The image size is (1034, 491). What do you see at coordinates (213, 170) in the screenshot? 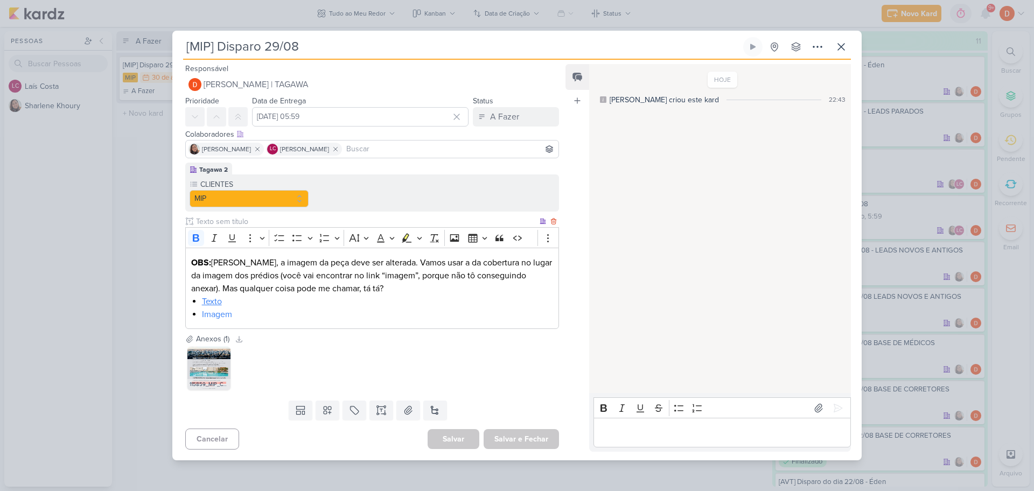
I see `div: Tagawa 2` at bounding box center [213, 170].